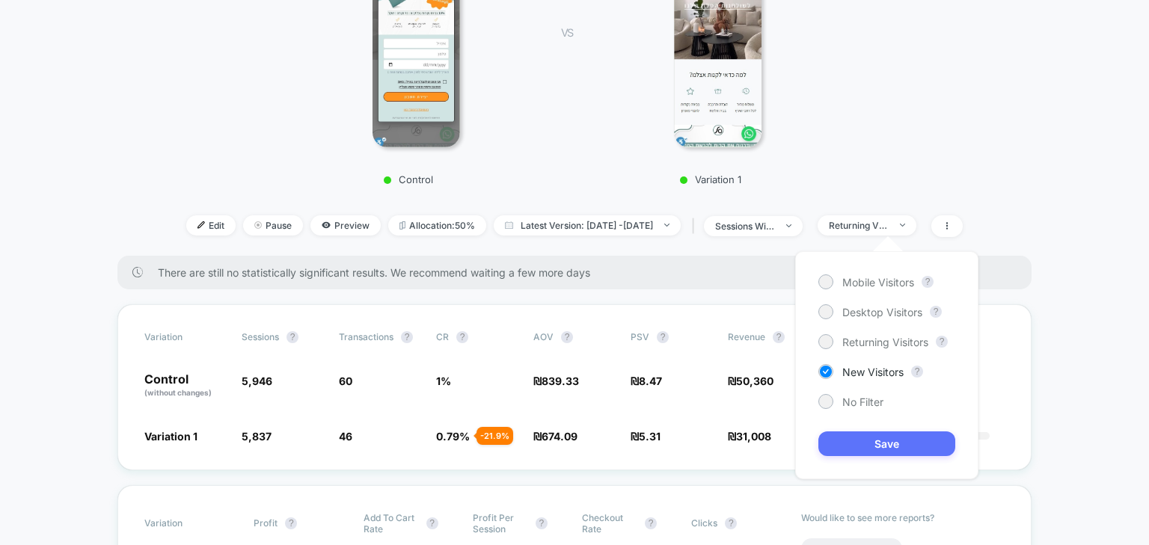  Describe the element at coordinates (495, 436) in the screenshot. I see `div: - 21.9 %` at that location.